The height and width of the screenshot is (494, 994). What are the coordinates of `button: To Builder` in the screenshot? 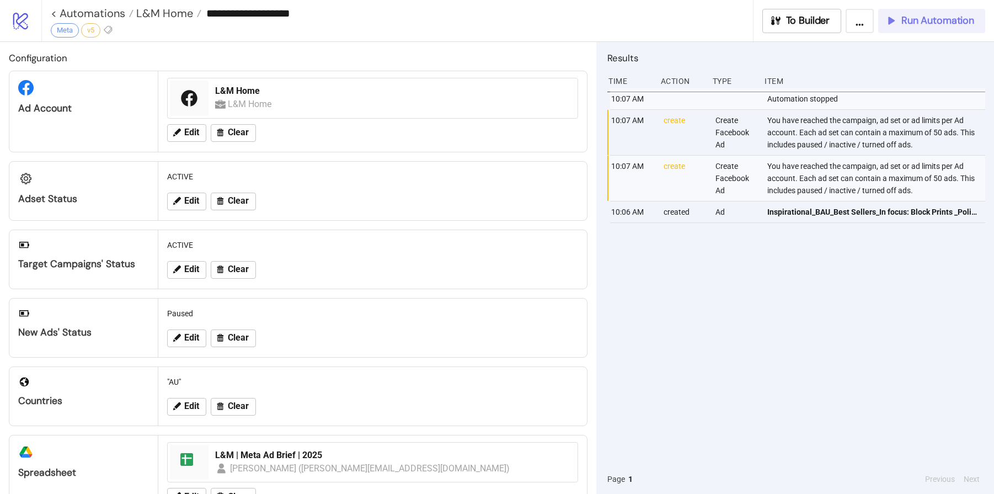 It's located at (802, 21).